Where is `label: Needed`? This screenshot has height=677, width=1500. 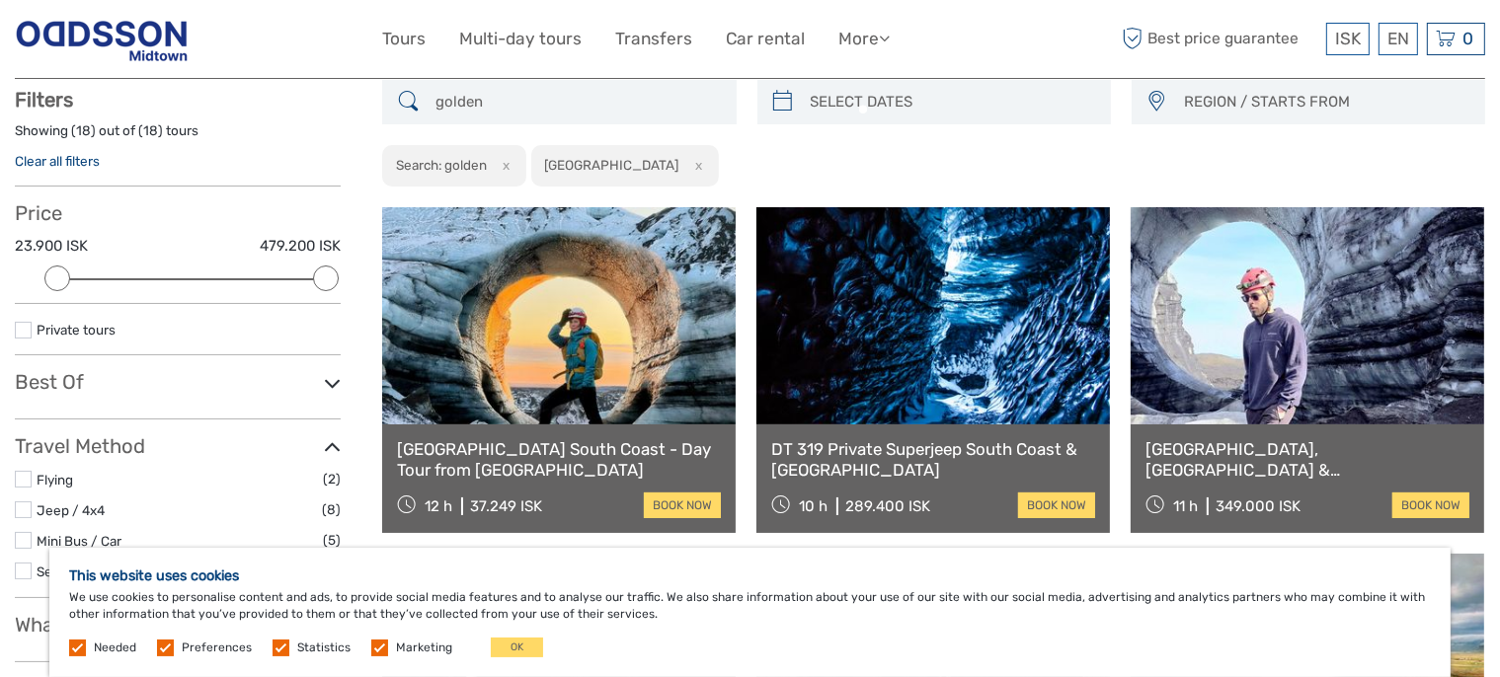
label: Needed is located at coordinates (115, 648).